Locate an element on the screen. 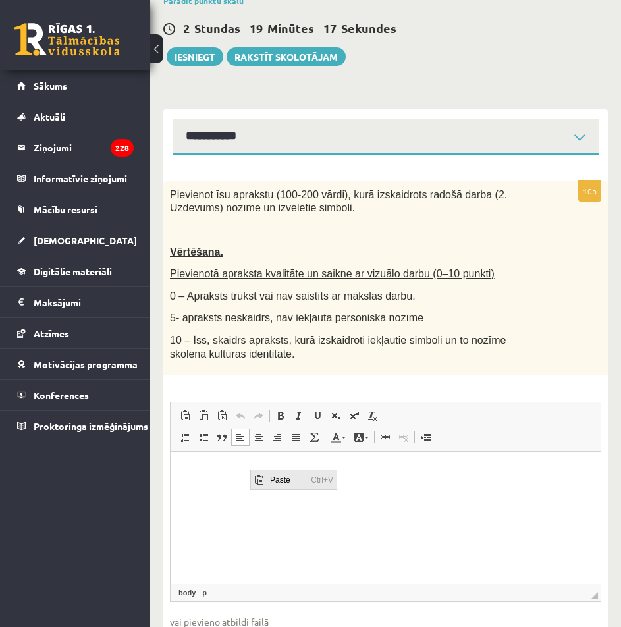 Image resolution: width=621 pixels, height=627 pixels. span: 19 is located at coordinates (256, 28).